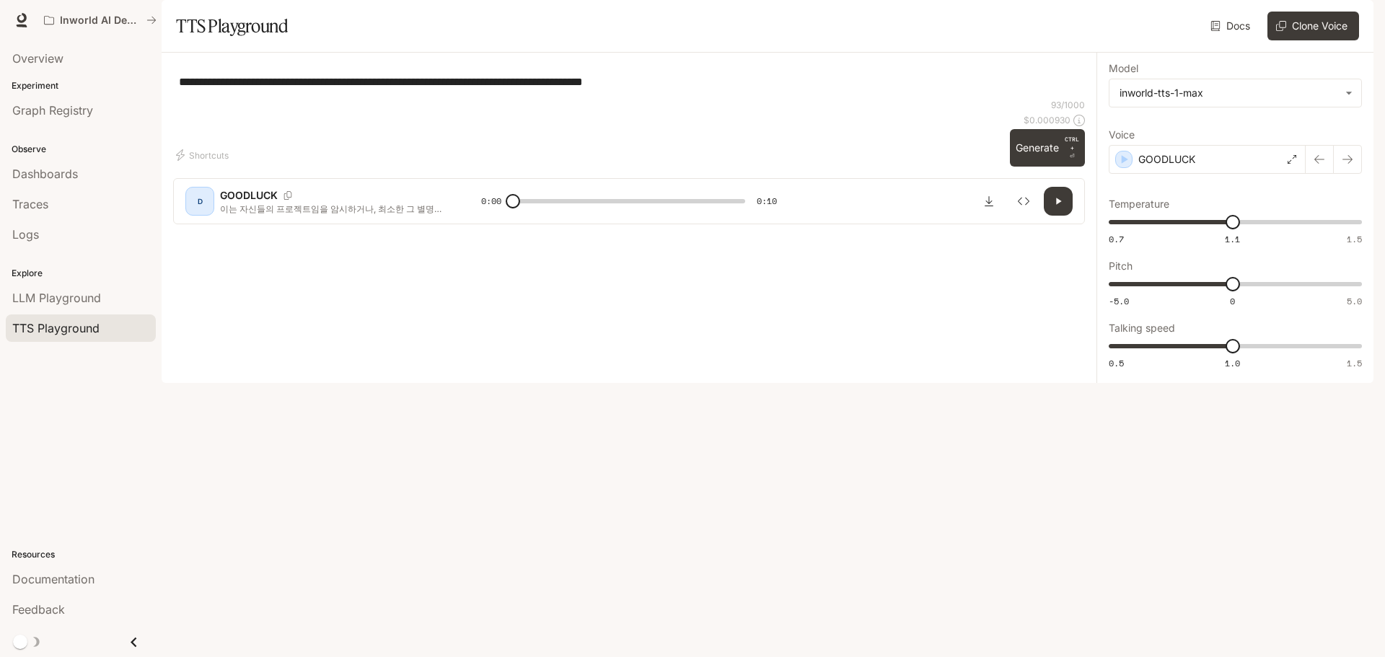 Image resolution: width=1385 pixels, height=657 pixels. Describe the element at coordinates (491, 201) in the screenshot. I see `span: 0:00` at that location.